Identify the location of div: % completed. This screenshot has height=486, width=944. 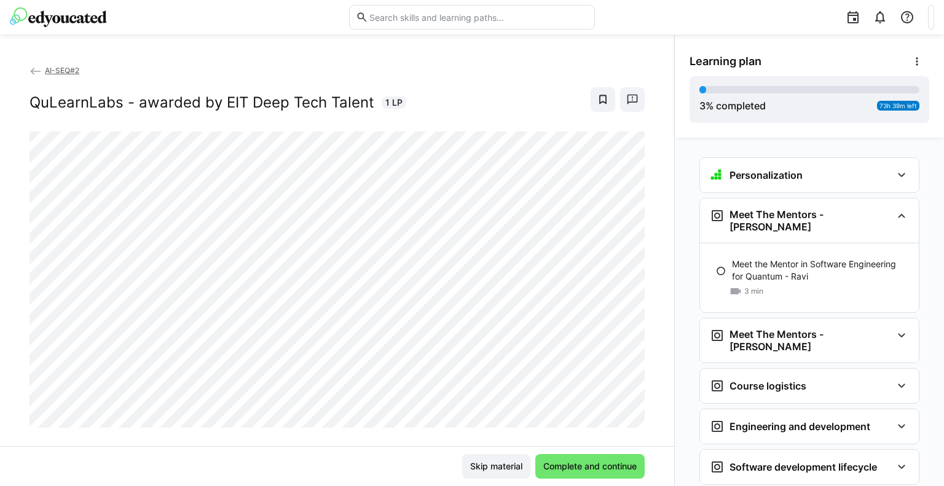
(732, 106).